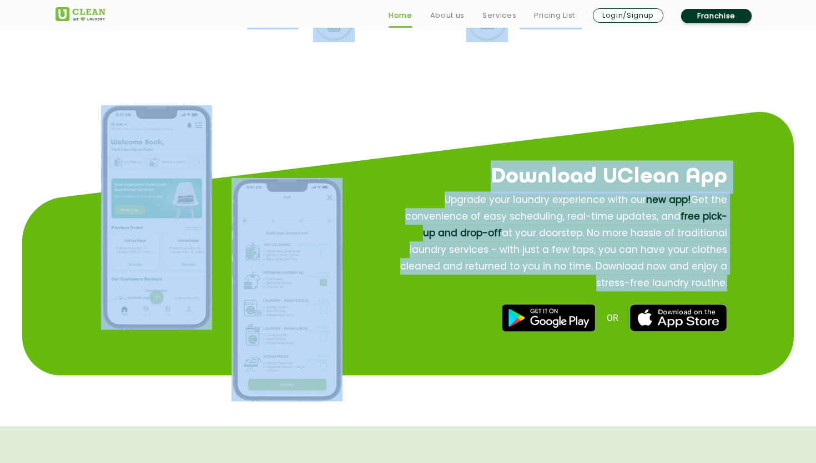 Image resolution: width=816 pixels, height=463 pixels. I want to click on img: UClean Laundry and Dry Cleaning, so click(80, 14).